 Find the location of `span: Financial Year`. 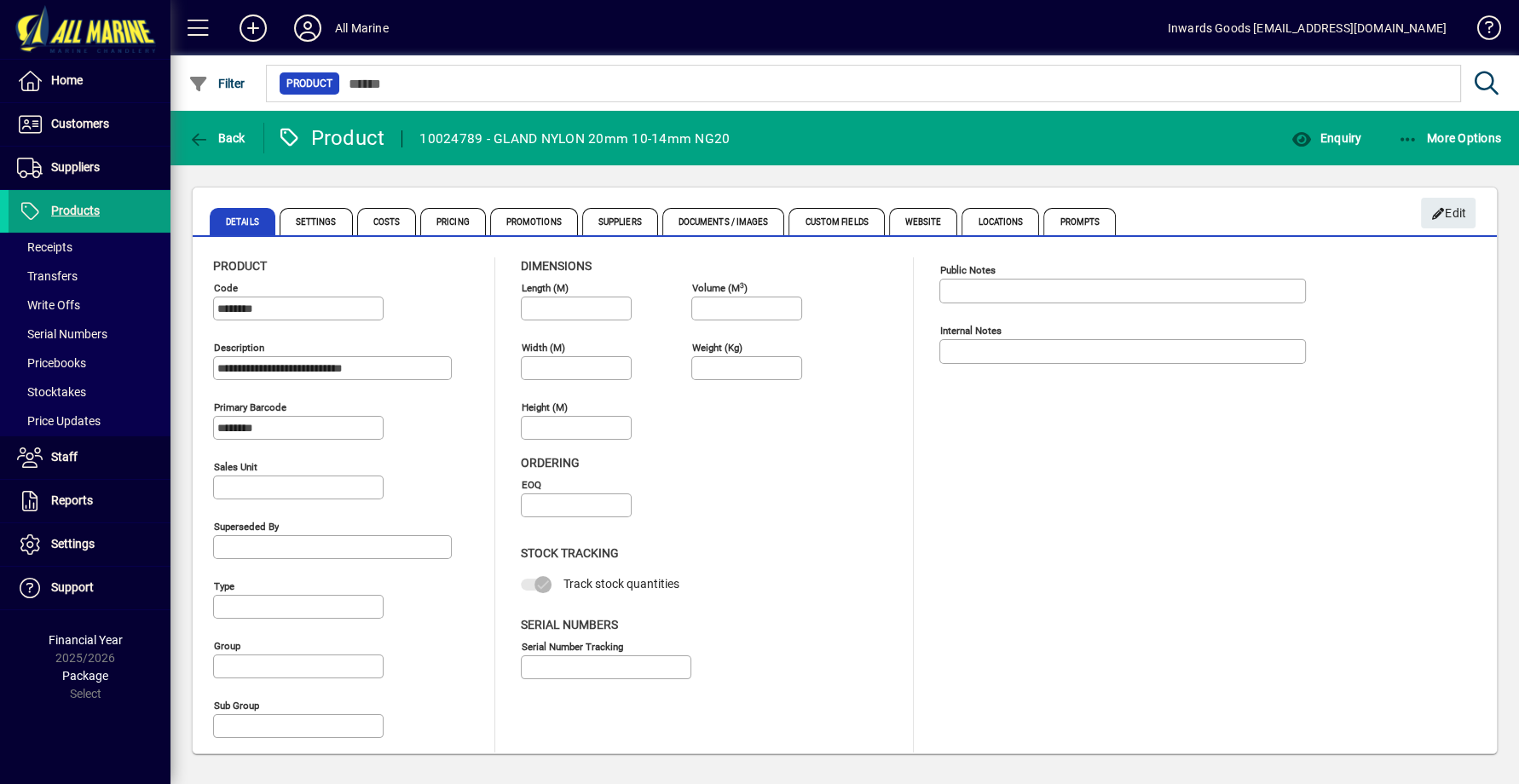

span: Financial Year is located at coordinates (85, 640).